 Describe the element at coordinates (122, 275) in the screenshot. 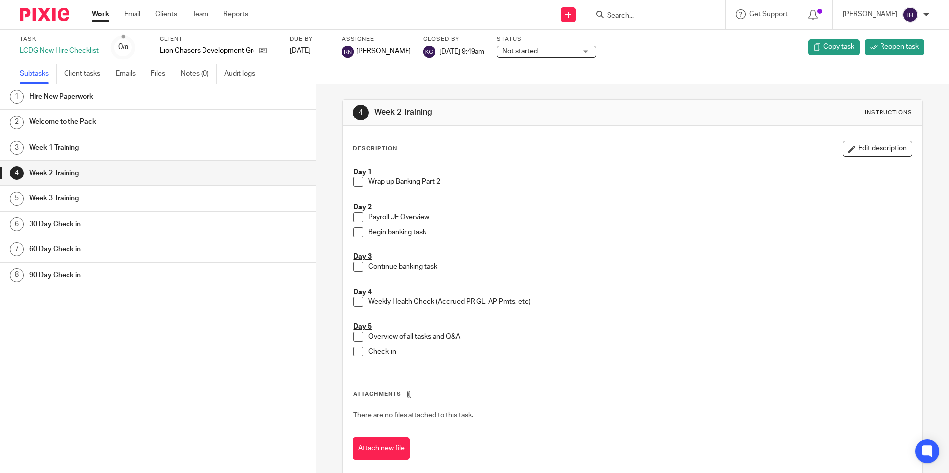

I see `h1: 90 Day Check in` at that location.